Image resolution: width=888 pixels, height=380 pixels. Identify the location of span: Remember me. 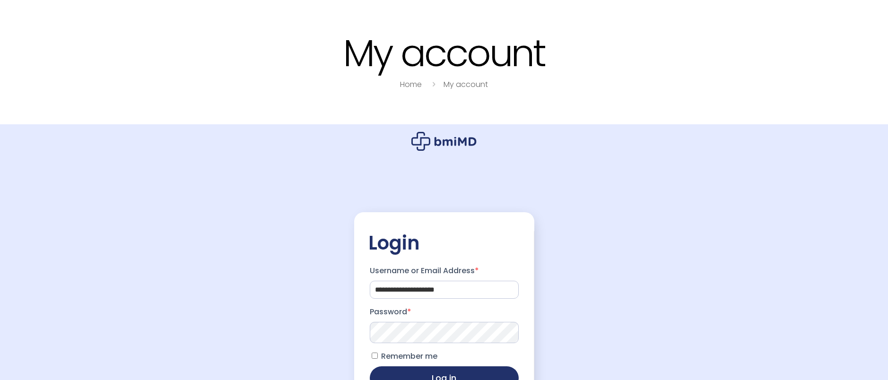
(409, 356).